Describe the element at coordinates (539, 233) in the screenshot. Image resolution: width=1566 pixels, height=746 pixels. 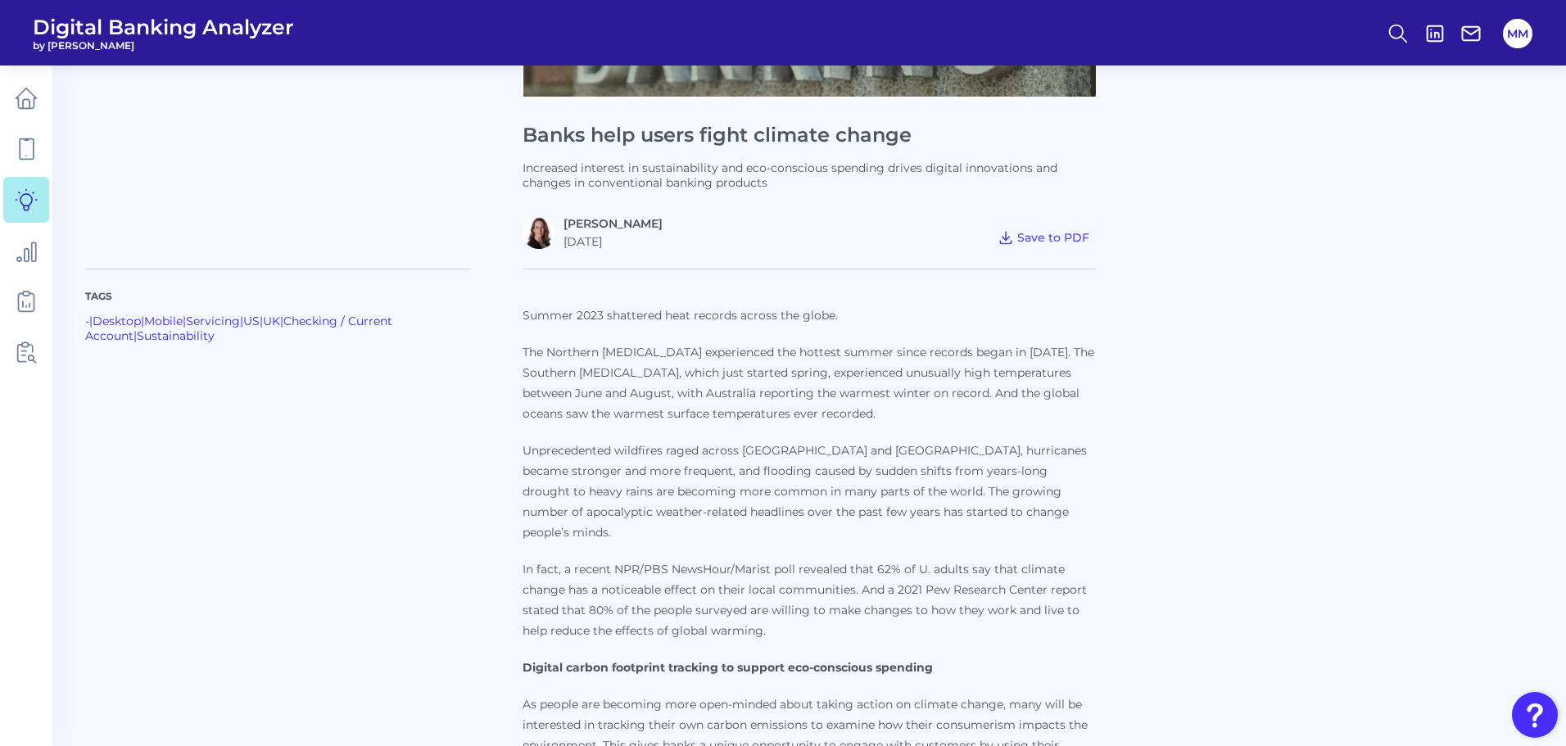
I see `img: Headshot Sabine 4.jpg` at that location.